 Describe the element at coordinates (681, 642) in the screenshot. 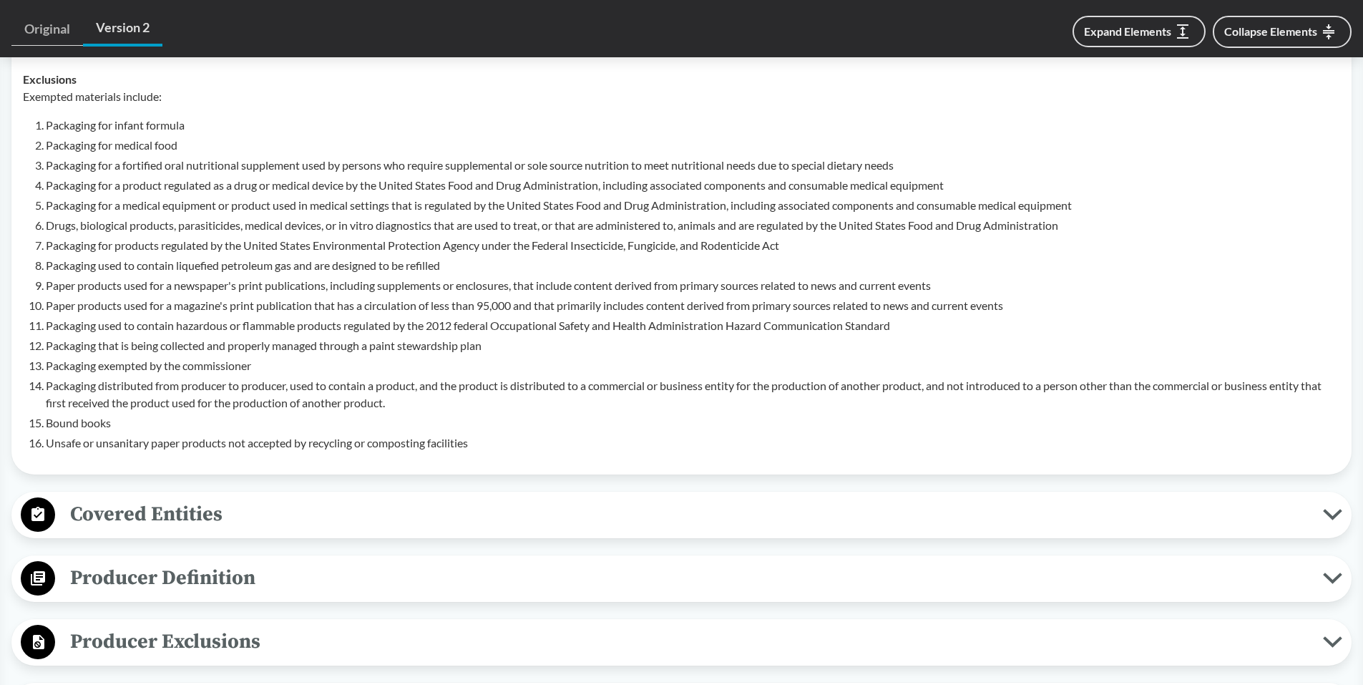

I see `button: Producer Exclusions` at that location.